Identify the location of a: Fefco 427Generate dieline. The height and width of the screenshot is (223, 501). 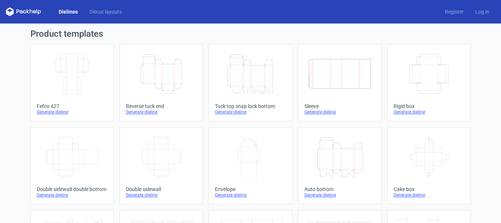
(72, 83).